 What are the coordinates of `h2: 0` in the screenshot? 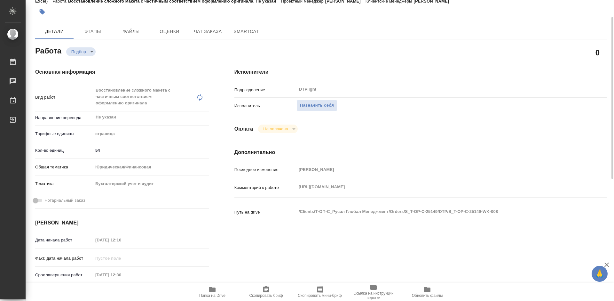 It's located at (597, 52).